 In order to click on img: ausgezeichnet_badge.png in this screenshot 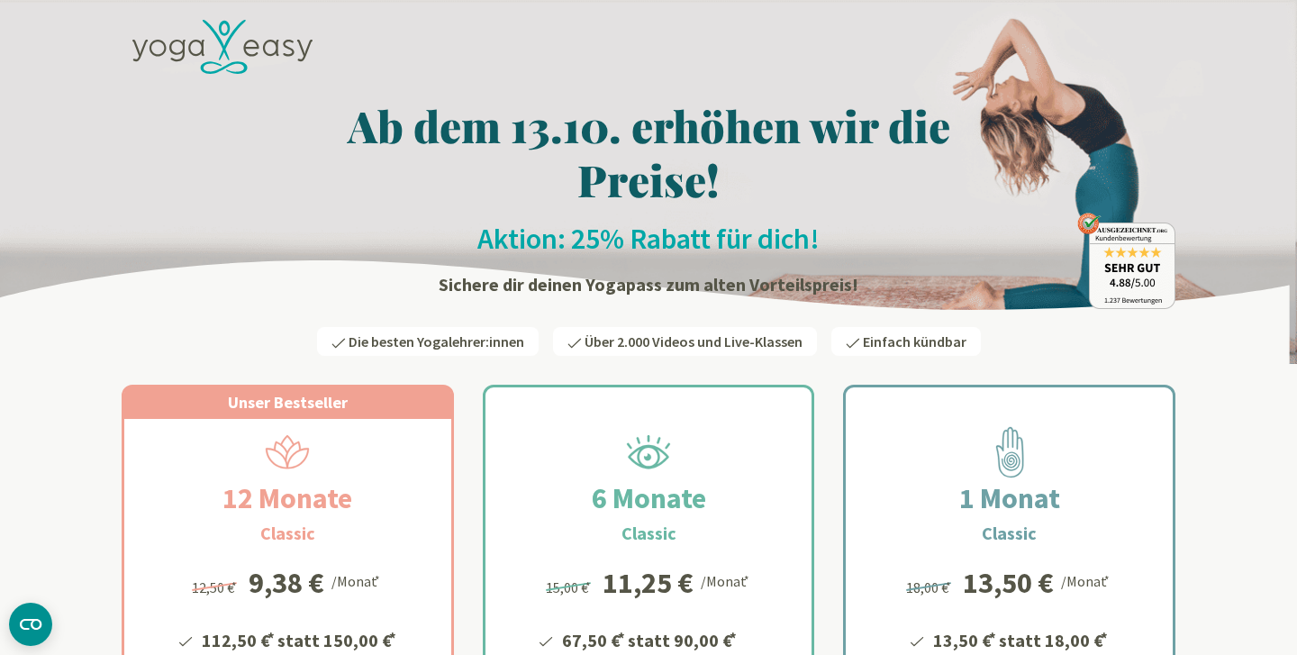, I will do `click(1126, 260)`.